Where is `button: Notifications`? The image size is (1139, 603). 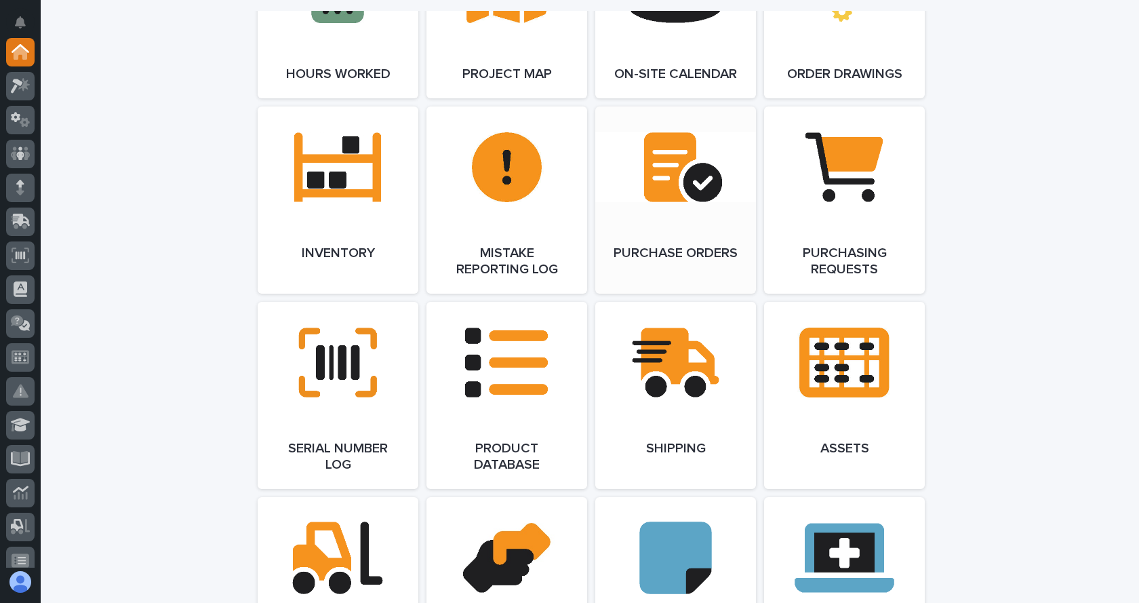
button: Notifications is located at coordinates (20, 22).